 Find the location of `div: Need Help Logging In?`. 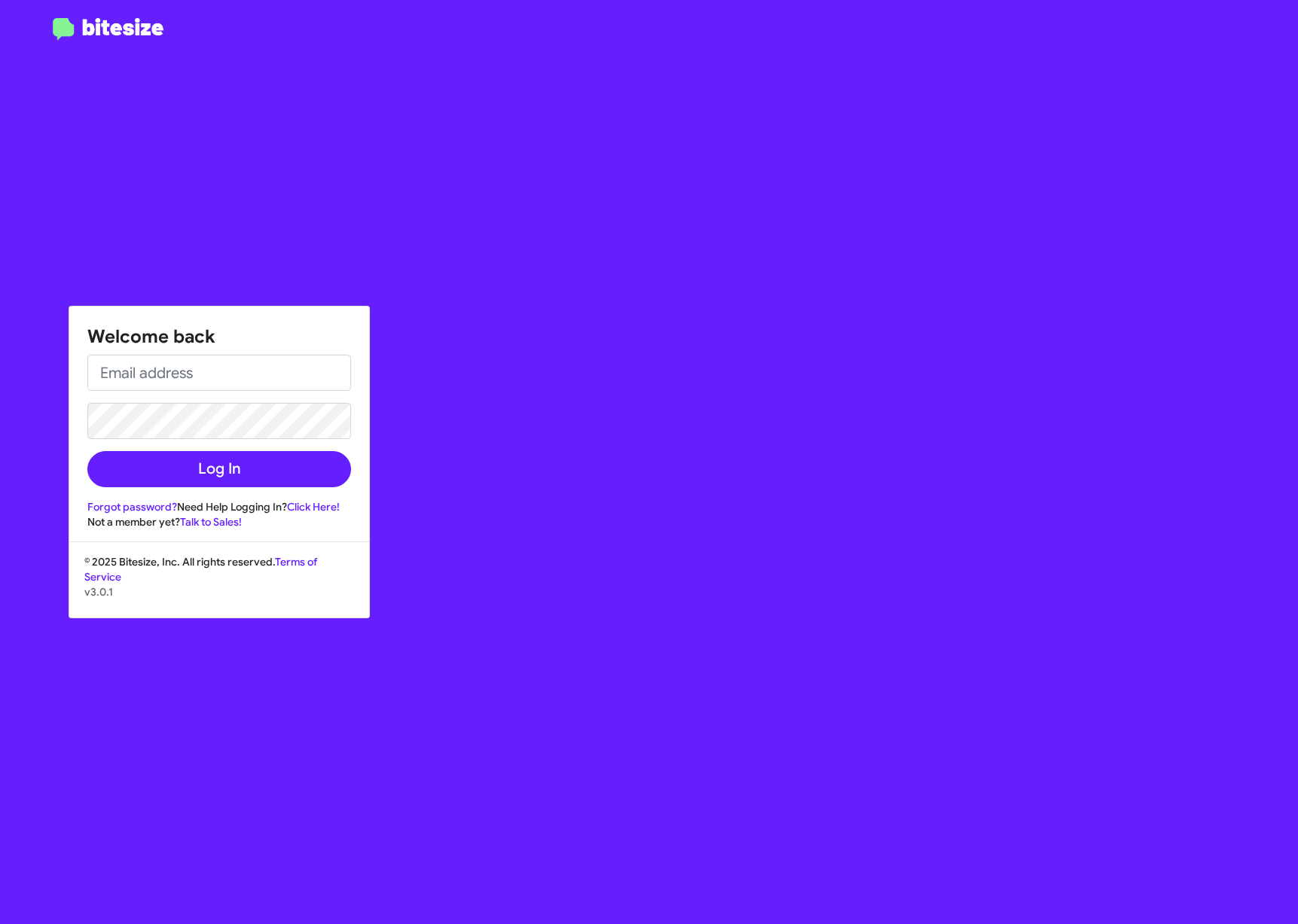

div: Need Help Logging In? is located at coordinates (219, 507).